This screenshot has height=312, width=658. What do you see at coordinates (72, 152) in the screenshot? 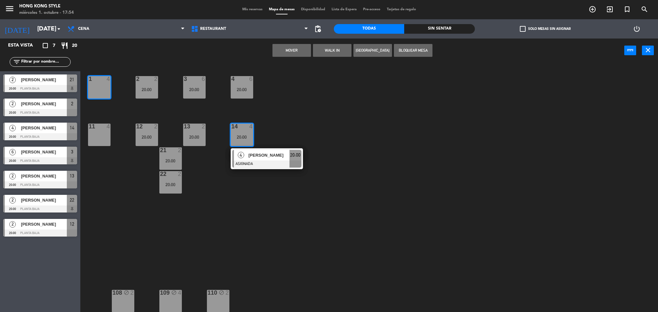
I see `span: 3` at bounding box center [72, 152].